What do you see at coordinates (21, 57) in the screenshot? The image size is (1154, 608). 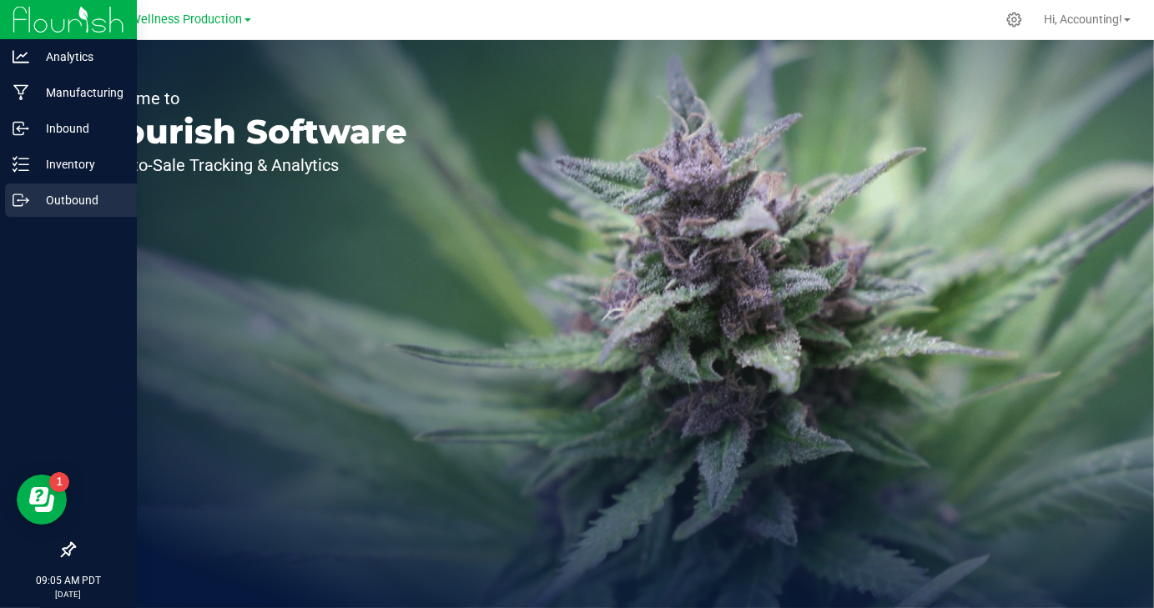 I see `inline-svg: Analytics` at bounding box center [21, 57].